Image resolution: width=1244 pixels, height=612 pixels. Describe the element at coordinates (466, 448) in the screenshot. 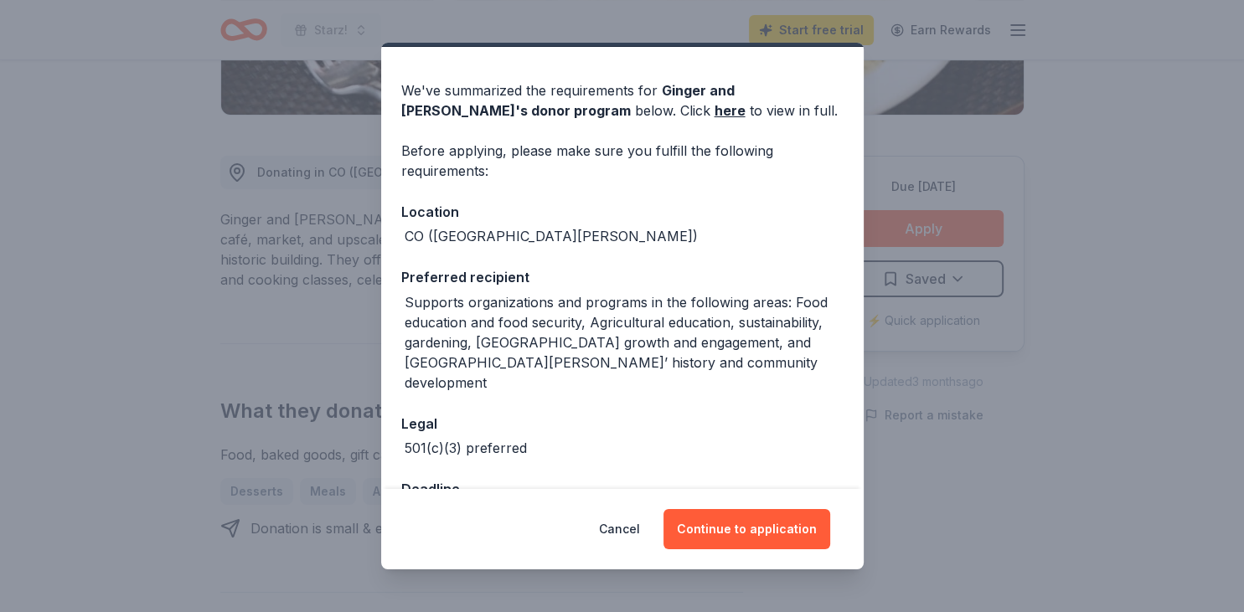

I see `div: 501(c)(3) preferred` at that location.